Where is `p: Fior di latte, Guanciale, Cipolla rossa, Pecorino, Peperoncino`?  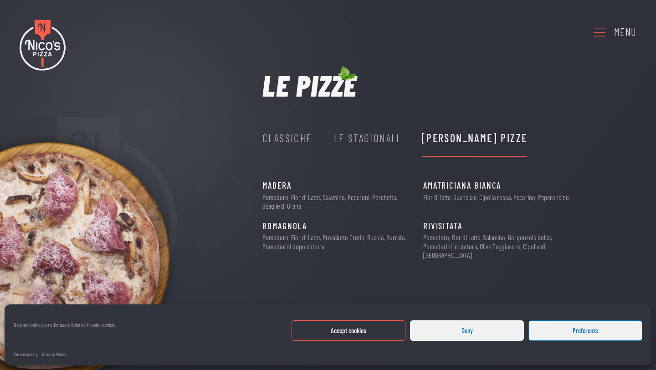
p: Fior di latte, Guanciale, Cipolla rossa, Pecorino, Peperoncino is located at coordinates (496, 197).